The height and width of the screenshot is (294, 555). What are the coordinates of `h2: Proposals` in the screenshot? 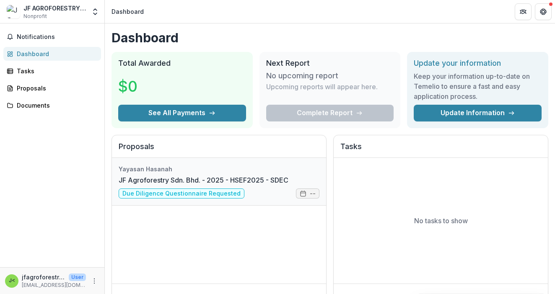 It's located at (219, 150).